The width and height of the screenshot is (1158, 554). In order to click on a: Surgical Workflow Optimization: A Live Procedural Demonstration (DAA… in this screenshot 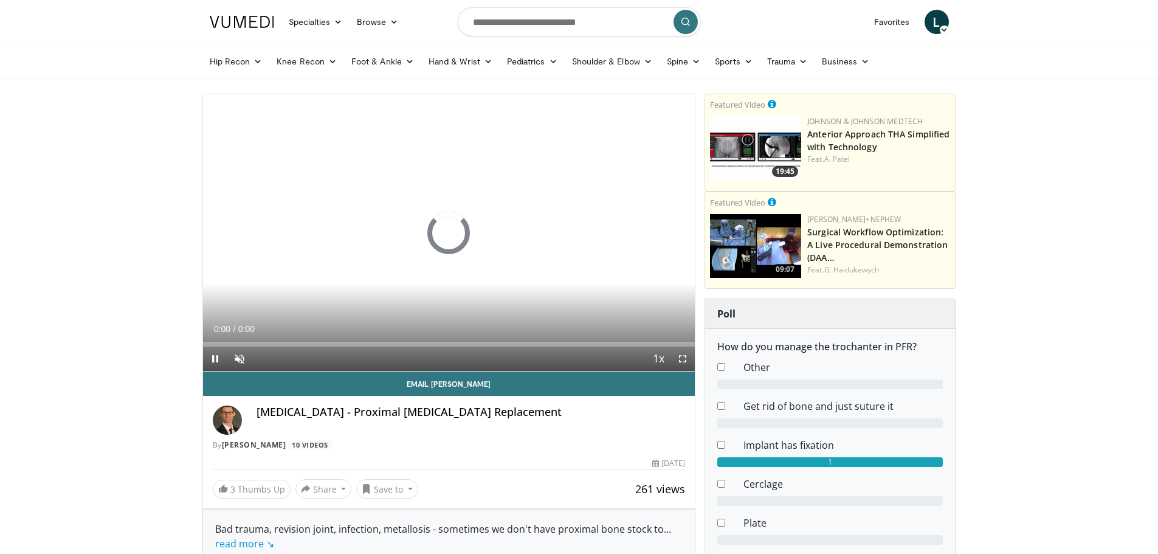, I will do `click(877, 244)`.